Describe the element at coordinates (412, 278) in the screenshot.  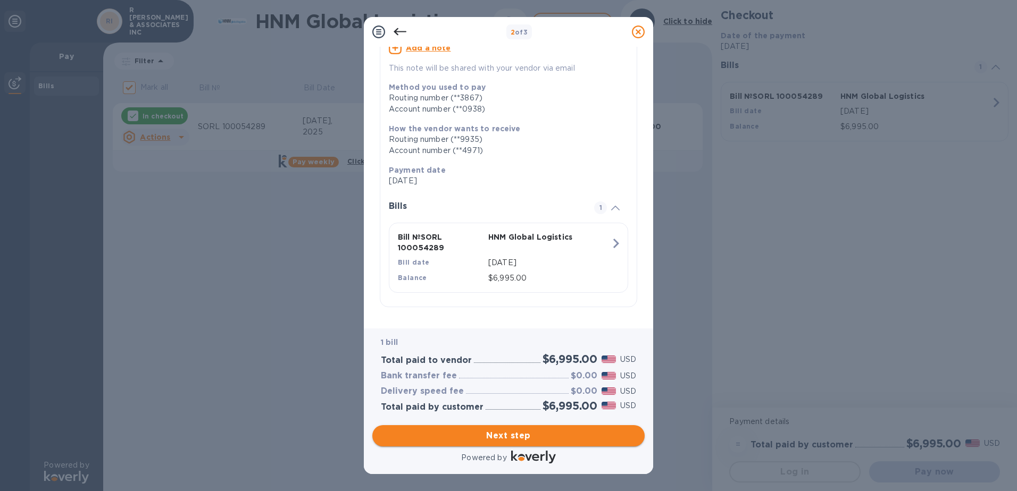
I see `b: Balance` at that location.